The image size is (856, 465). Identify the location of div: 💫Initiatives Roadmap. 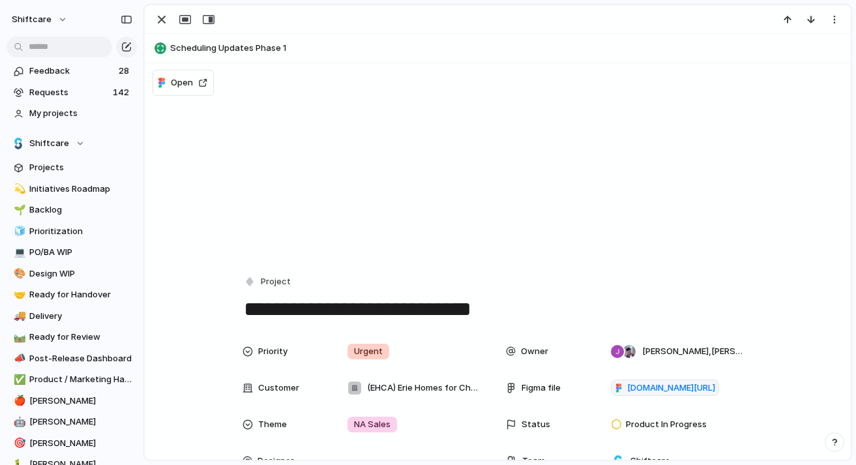
(72, 189).